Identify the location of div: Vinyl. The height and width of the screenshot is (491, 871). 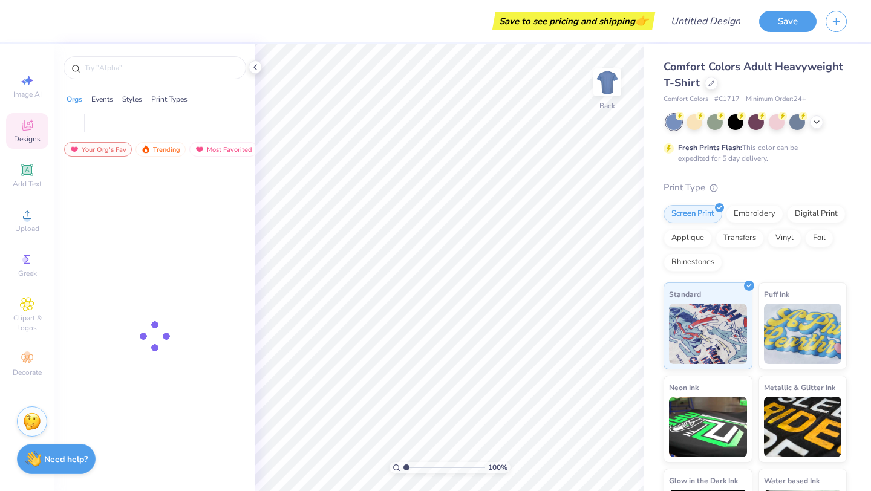
(785, 238).